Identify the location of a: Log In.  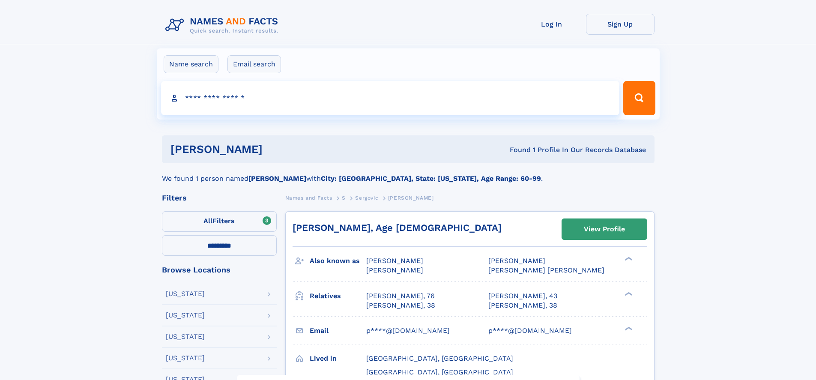
(552, 24).